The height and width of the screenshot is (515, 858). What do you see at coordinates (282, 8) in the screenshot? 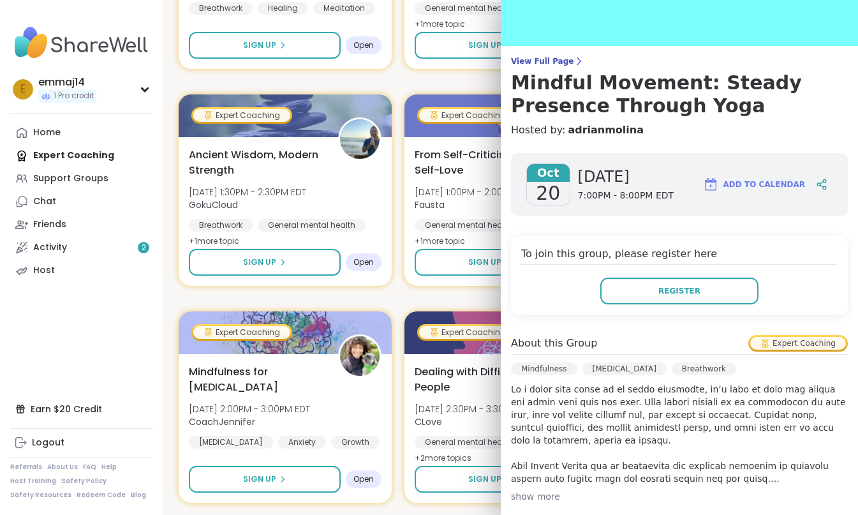
I see `div: Healing` at bounding box center [282, 8].